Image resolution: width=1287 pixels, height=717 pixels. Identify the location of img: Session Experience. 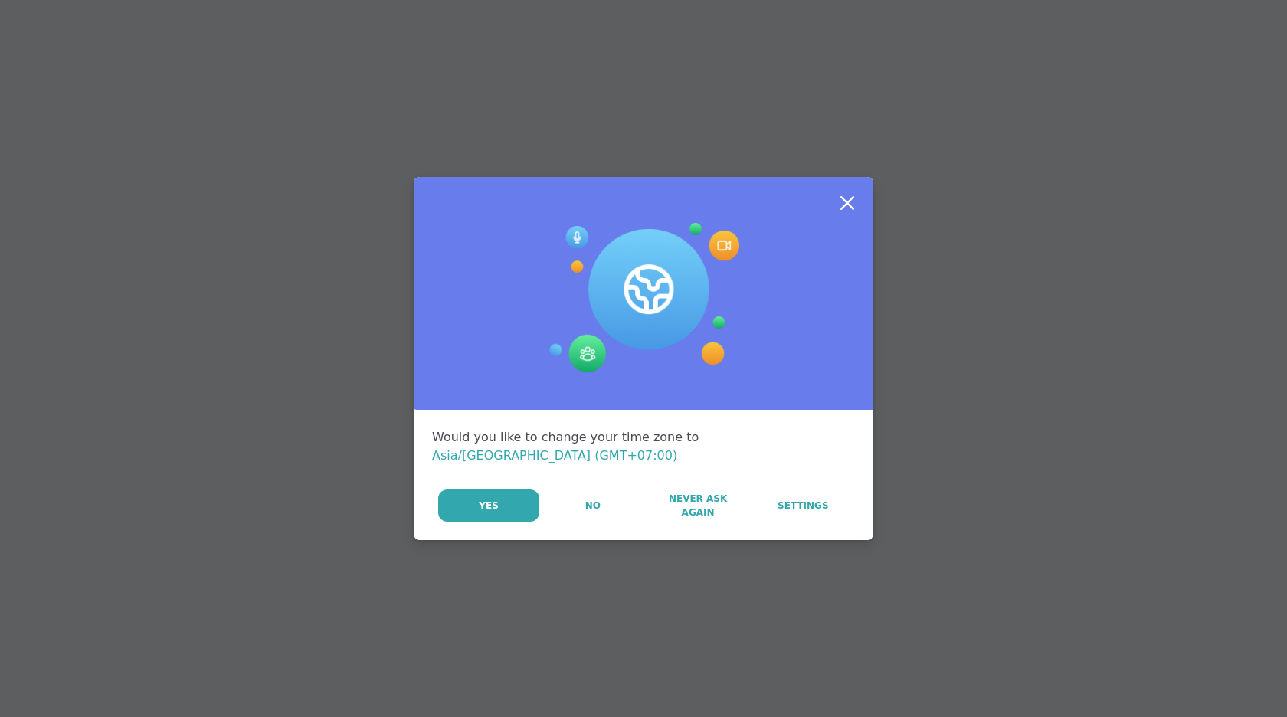
(643, 298).